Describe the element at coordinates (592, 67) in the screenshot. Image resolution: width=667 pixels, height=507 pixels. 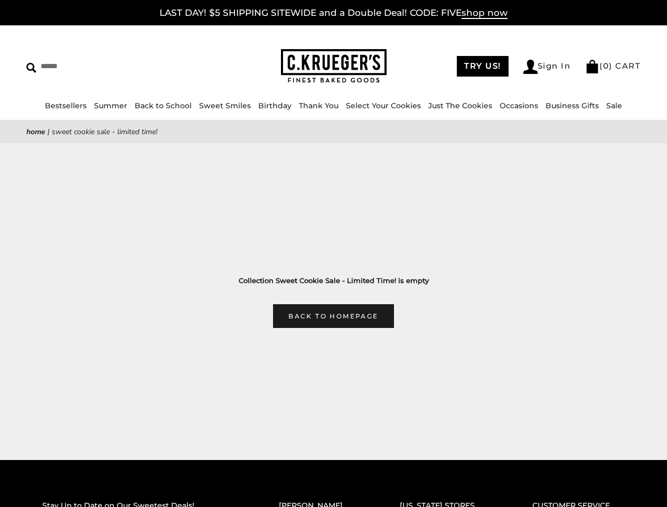
I see `img: Bag` at that location.